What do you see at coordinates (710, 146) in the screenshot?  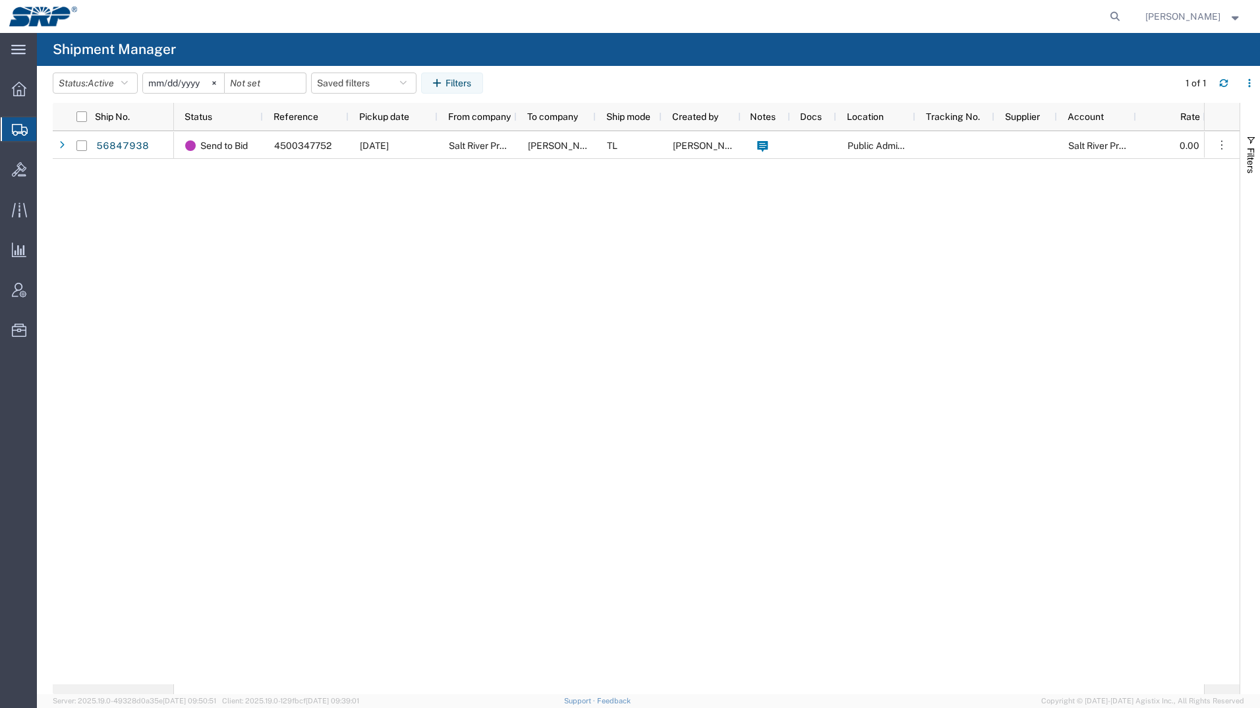 I see `span: Marissa Camacho` at bounding box center [710, 146].